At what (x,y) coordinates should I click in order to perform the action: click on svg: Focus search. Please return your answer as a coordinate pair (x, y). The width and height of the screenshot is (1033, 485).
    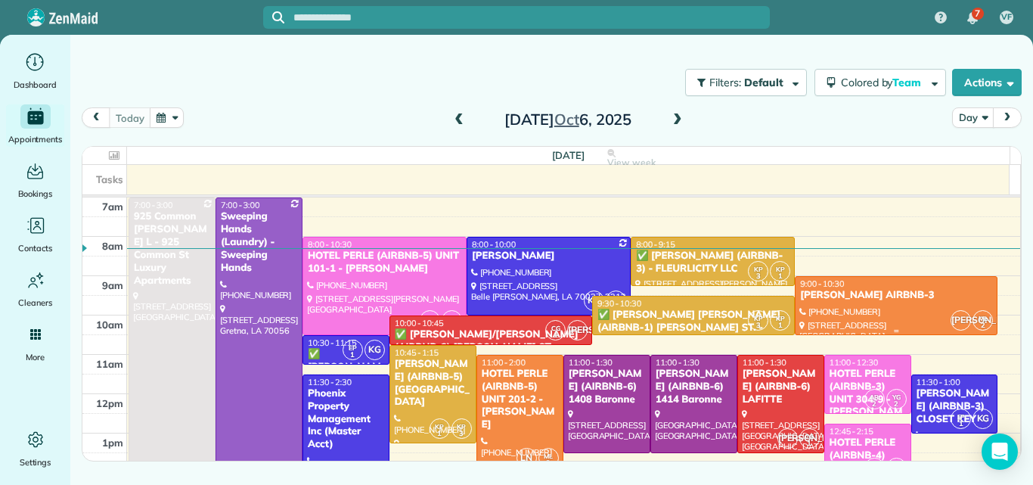
    Looking at the image, I should click on (278, 17).